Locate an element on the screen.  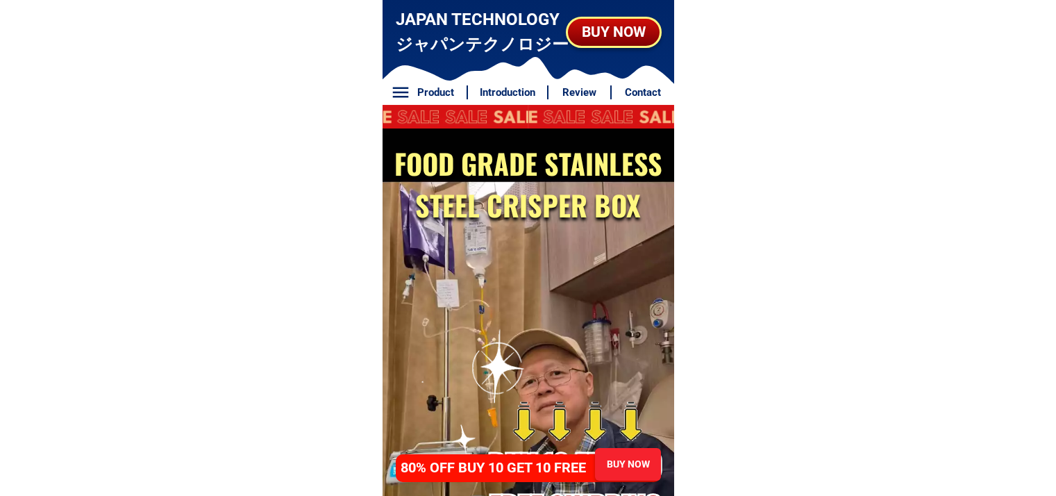
h6: Review is located at coordinates (580, 92).